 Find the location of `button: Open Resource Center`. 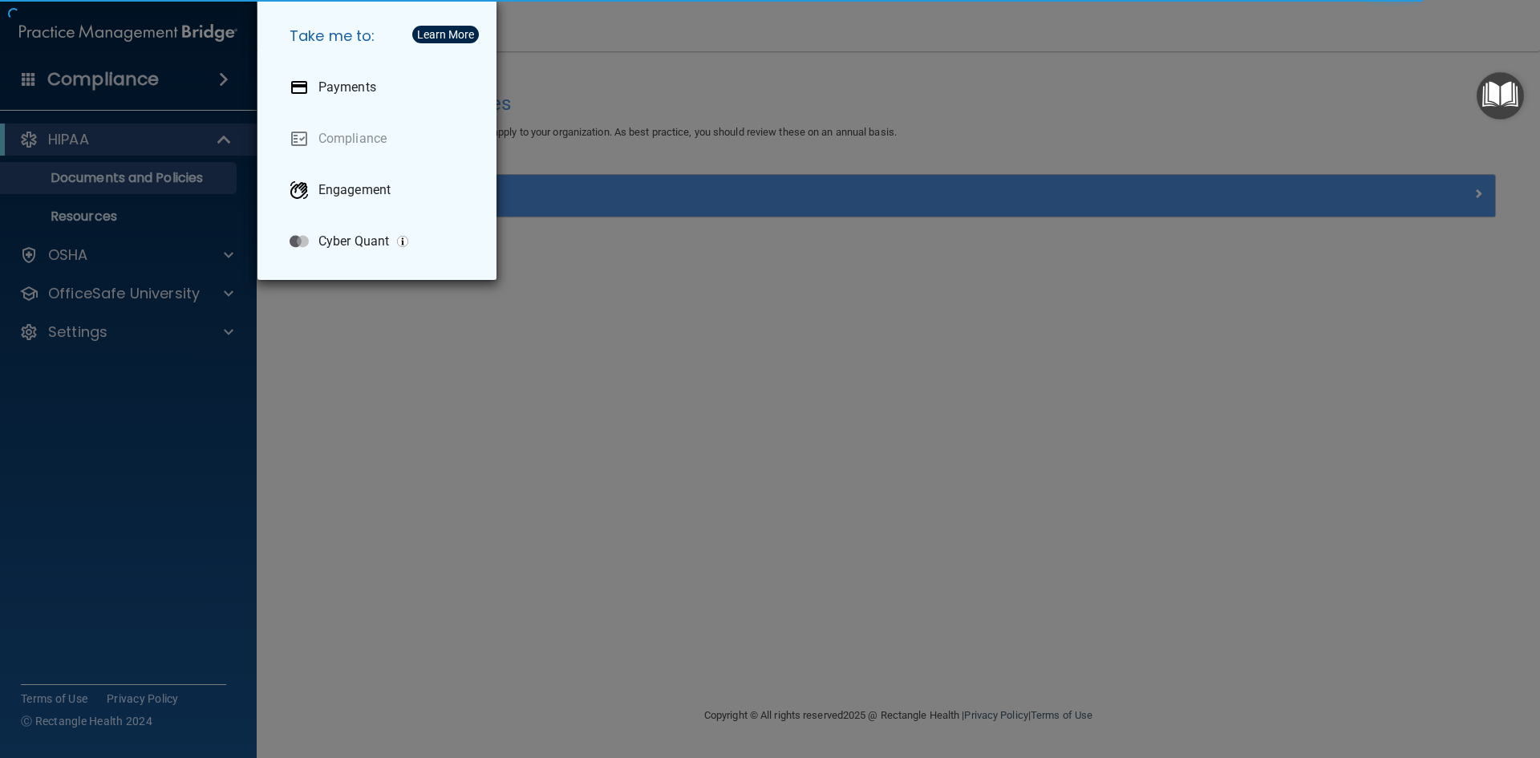

button: Open Resource Center is located at coordinates (1500, 95).